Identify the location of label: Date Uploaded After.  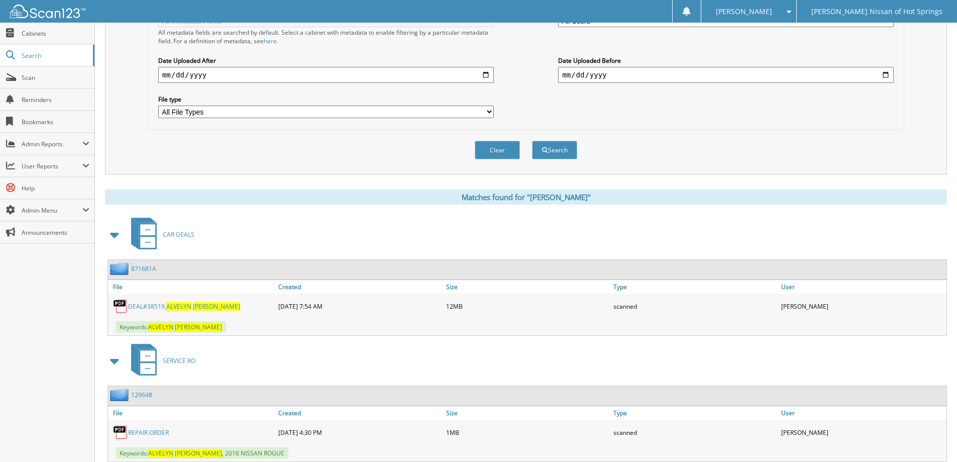
(326, 60).